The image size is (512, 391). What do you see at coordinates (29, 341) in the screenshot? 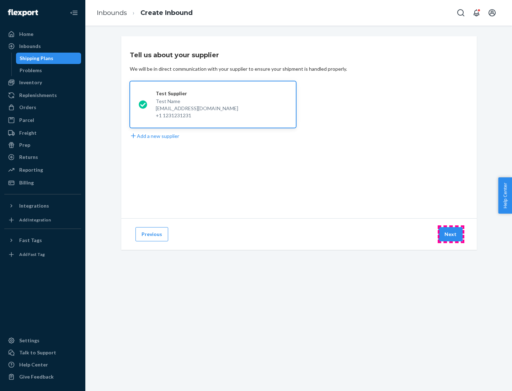
I see `div: Settings` at bounding box center [29, 341].